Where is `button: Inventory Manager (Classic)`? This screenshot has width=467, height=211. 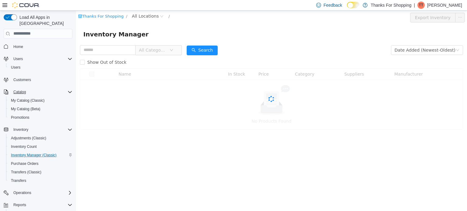
button: Inventory Manager (Classic) is located at coordinates (40, 155).